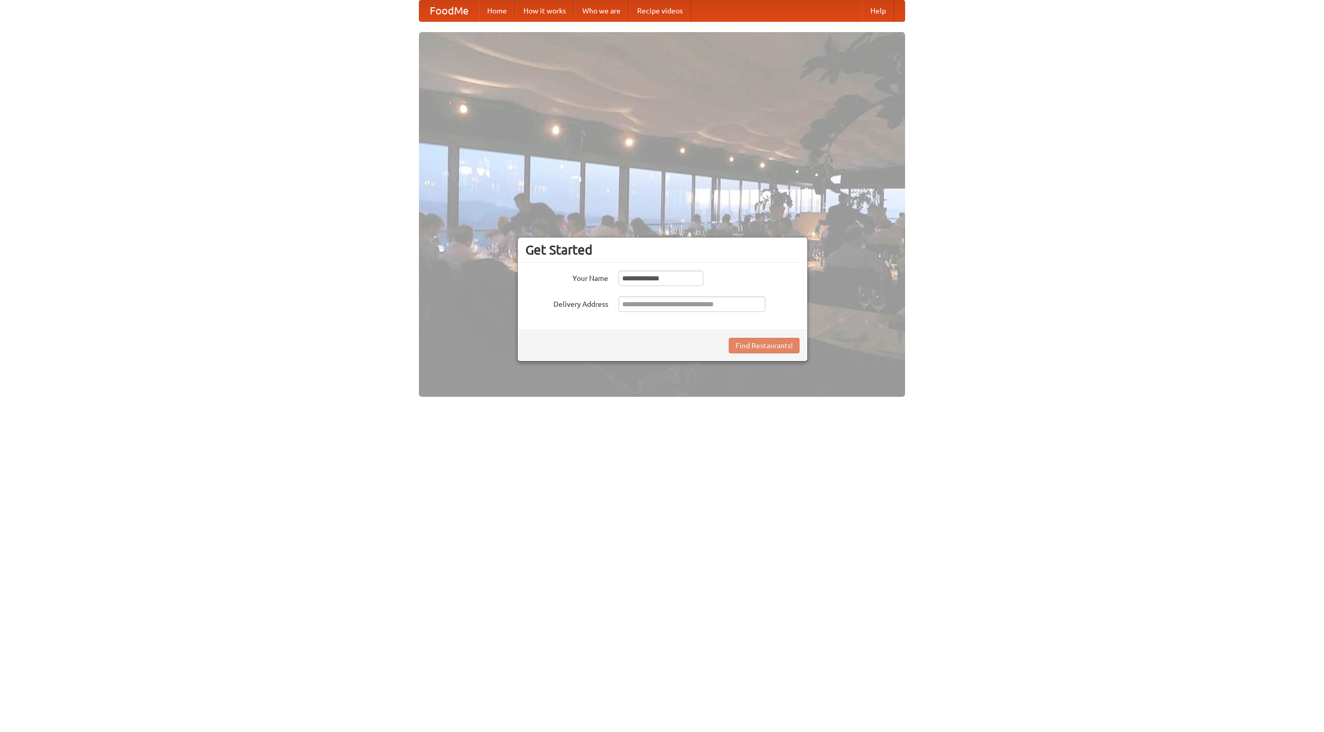 This screenshot has height=732, width=1324. What do you see at coordinates (567, 303) in the screenshot?
I see `label: Delivery Address` at bounding box center [567, 303].